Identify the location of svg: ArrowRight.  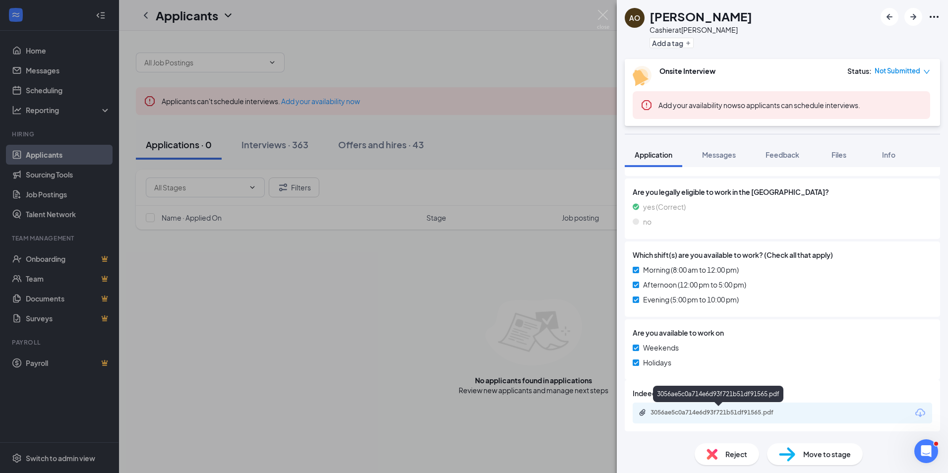
(913, 17).